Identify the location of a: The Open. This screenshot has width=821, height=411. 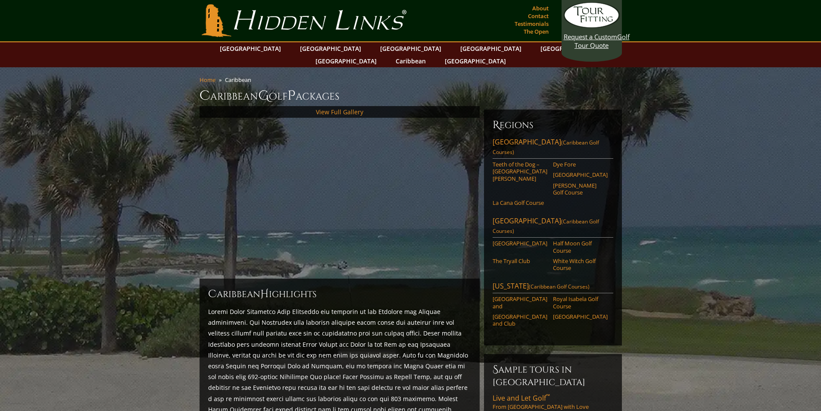
(536, 31).